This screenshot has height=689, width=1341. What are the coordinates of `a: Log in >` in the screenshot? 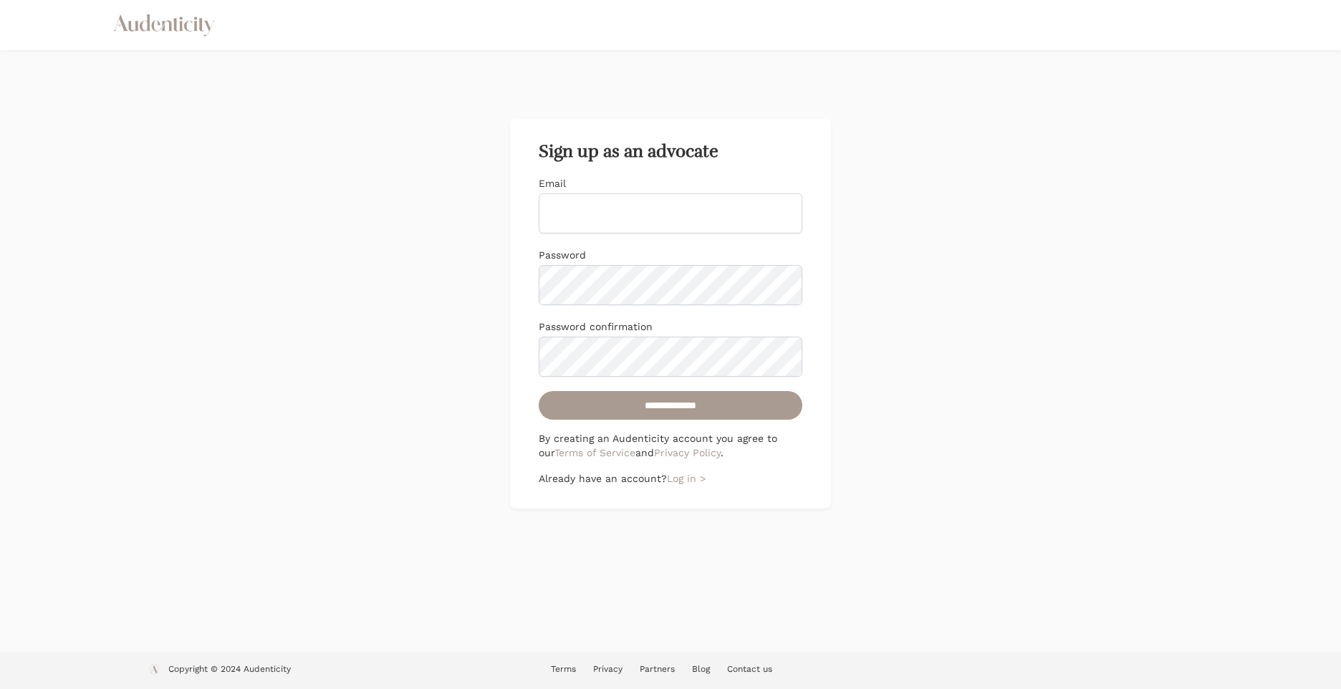 It's located at (686, 478).